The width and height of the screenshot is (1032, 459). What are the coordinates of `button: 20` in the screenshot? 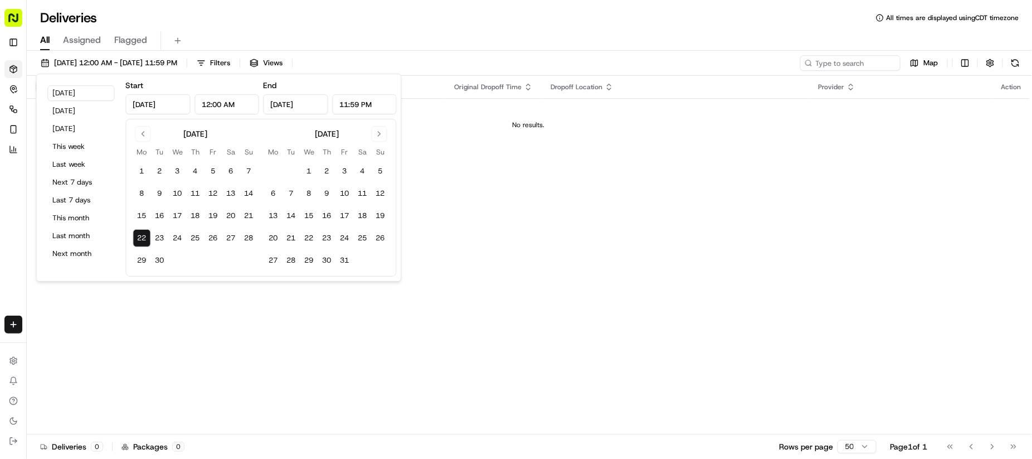 It's located at (231, 216).